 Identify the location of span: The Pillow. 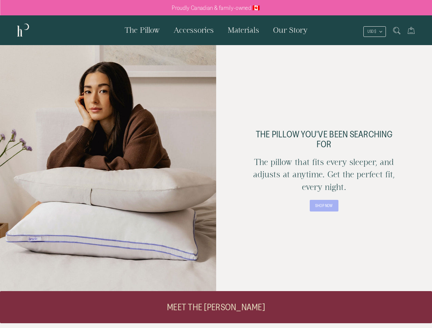
(142, 30).